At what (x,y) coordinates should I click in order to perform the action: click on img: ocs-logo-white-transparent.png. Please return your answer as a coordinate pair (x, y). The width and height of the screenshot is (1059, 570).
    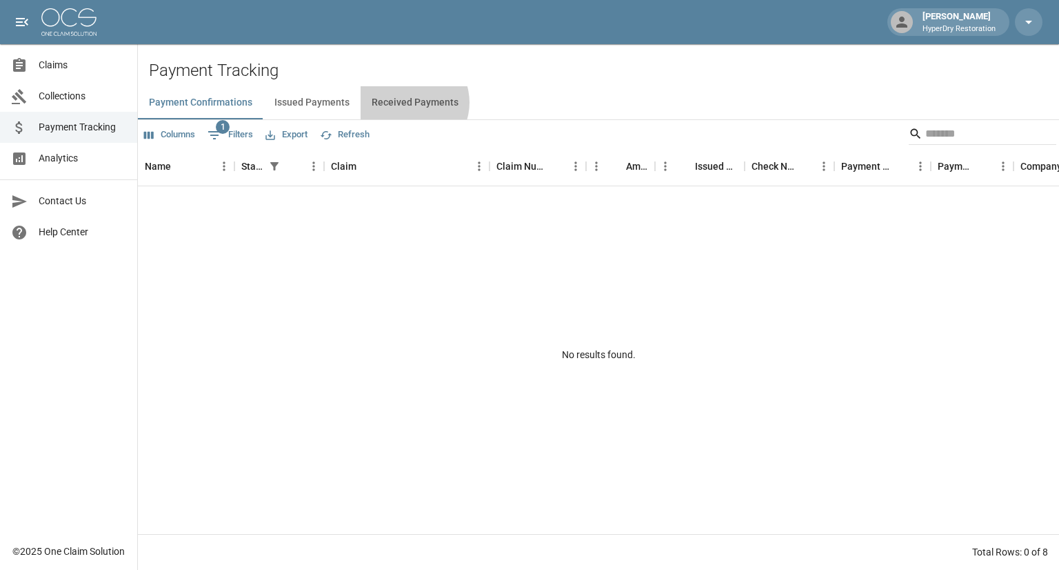
    Looking at the image, I should click on (69, 22).